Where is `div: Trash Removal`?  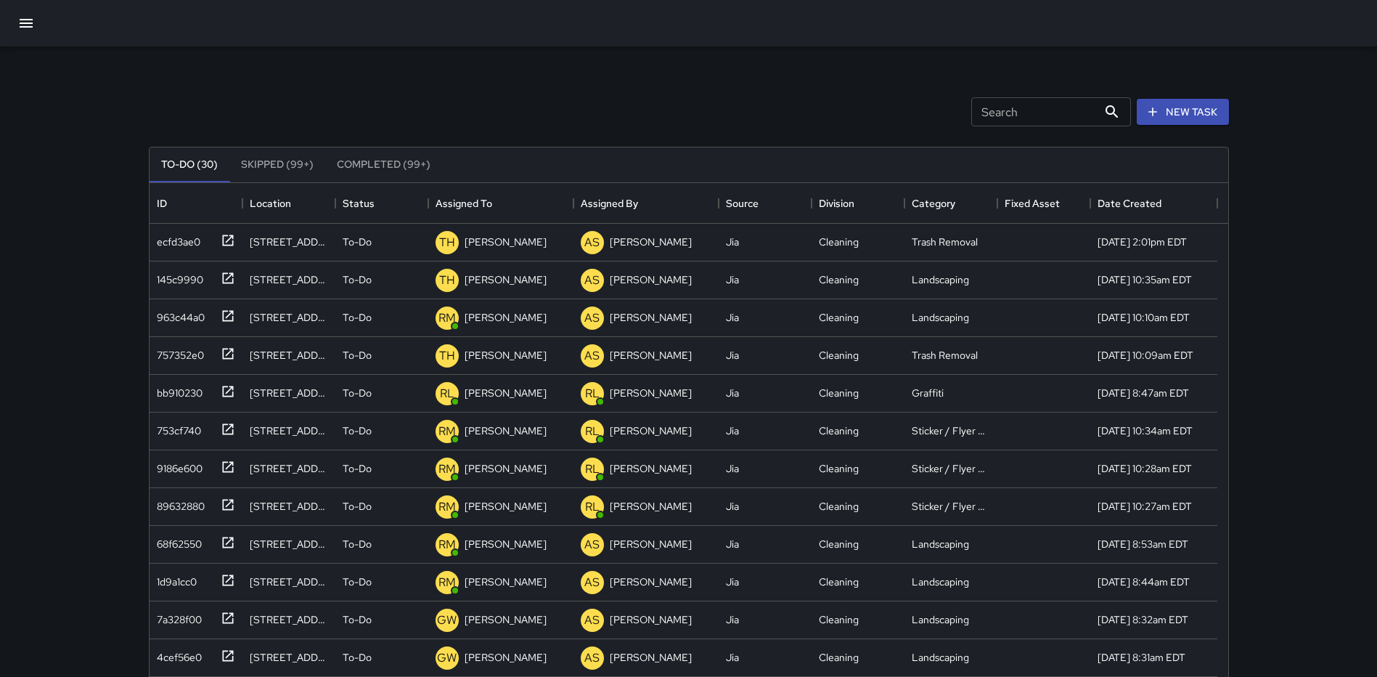
div: Trash Removal is located at coordinates (945, 242).